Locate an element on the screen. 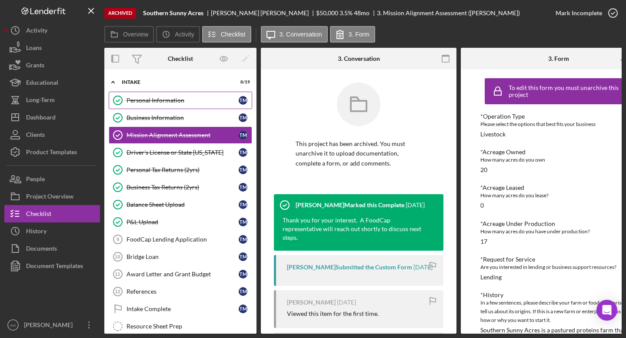  a: Grants is located at coordinates (52, 65).